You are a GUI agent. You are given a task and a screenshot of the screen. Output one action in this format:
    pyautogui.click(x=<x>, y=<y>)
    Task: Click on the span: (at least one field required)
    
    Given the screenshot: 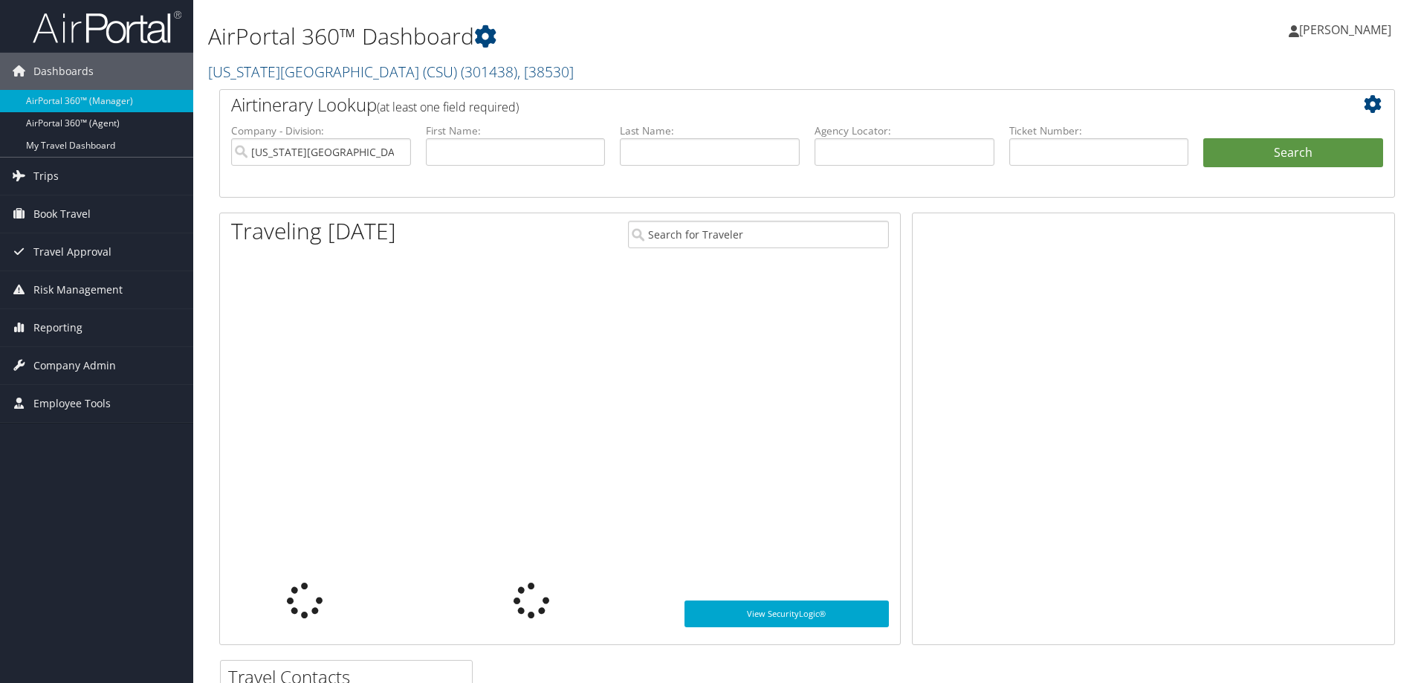 What is the action you would take?
    pyautogui.click(x=447, y=107)
    